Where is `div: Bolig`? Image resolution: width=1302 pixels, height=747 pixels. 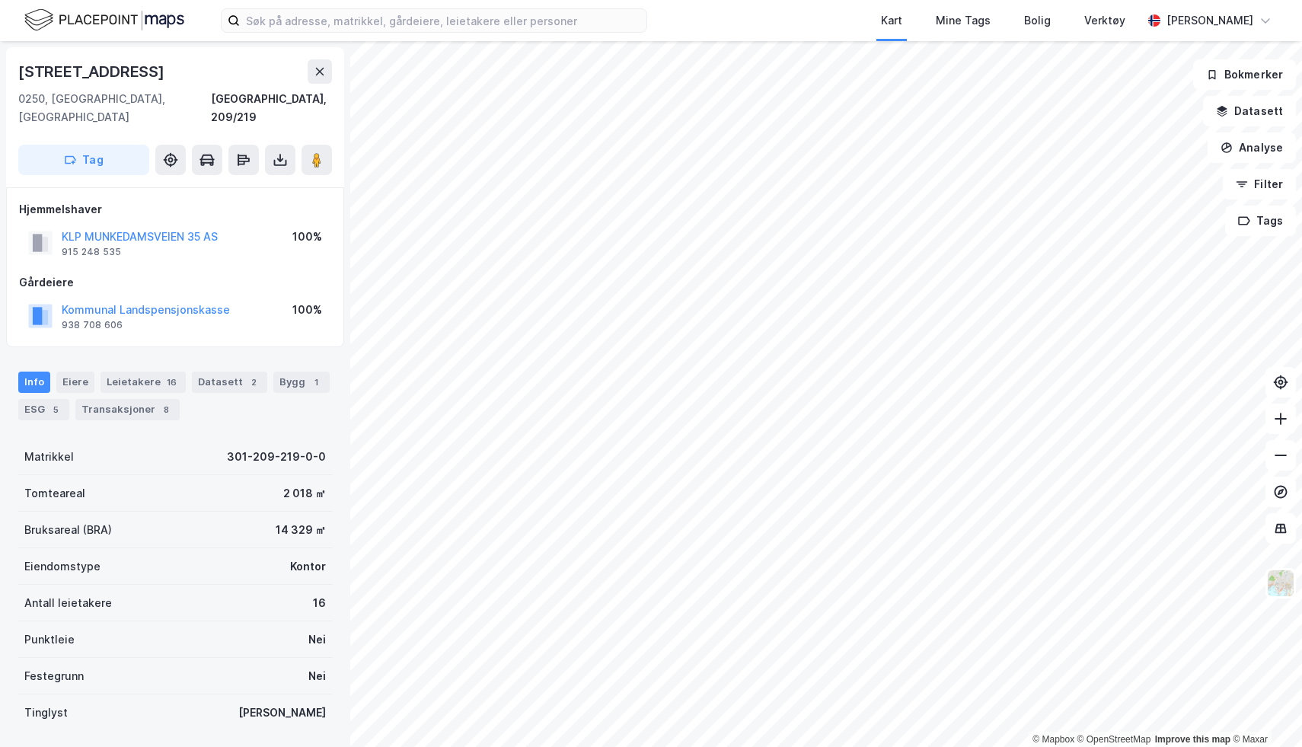 div: Bolig is located at coordinates (1037, 21).